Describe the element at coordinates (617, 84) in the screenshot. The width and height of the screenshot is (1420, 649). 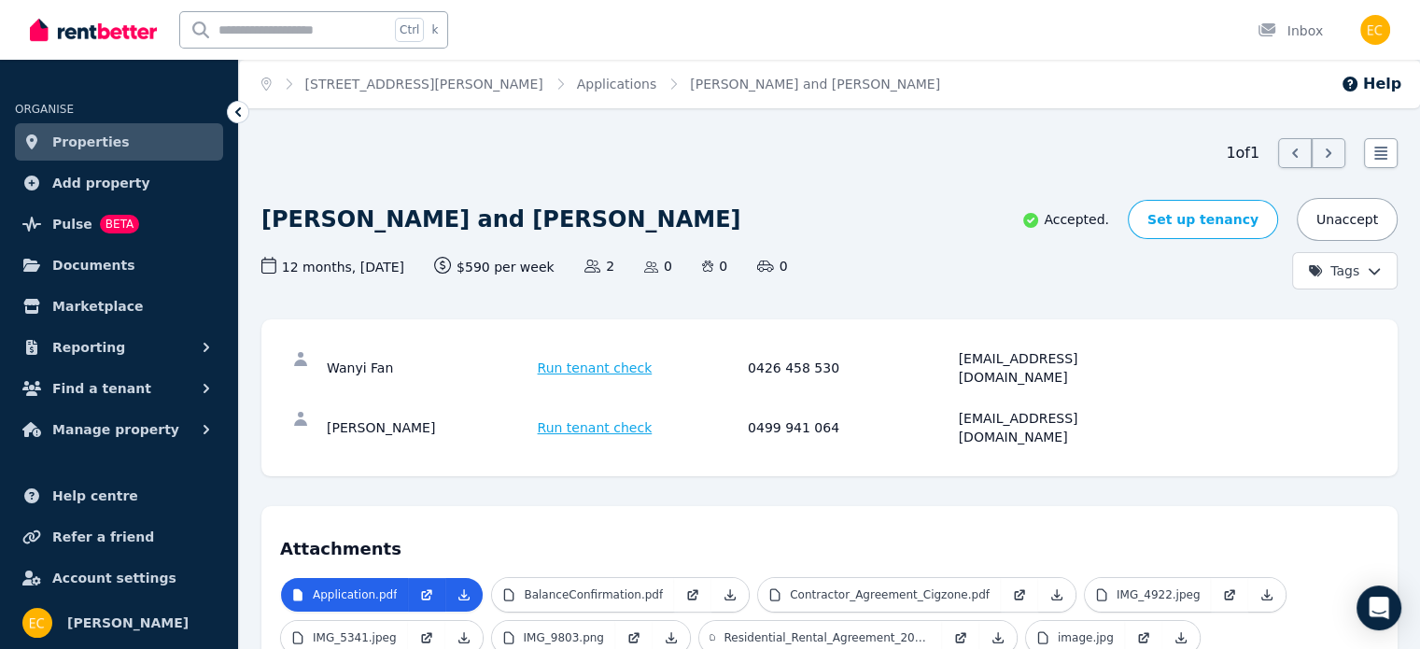
I see `a: Applications` at that location.